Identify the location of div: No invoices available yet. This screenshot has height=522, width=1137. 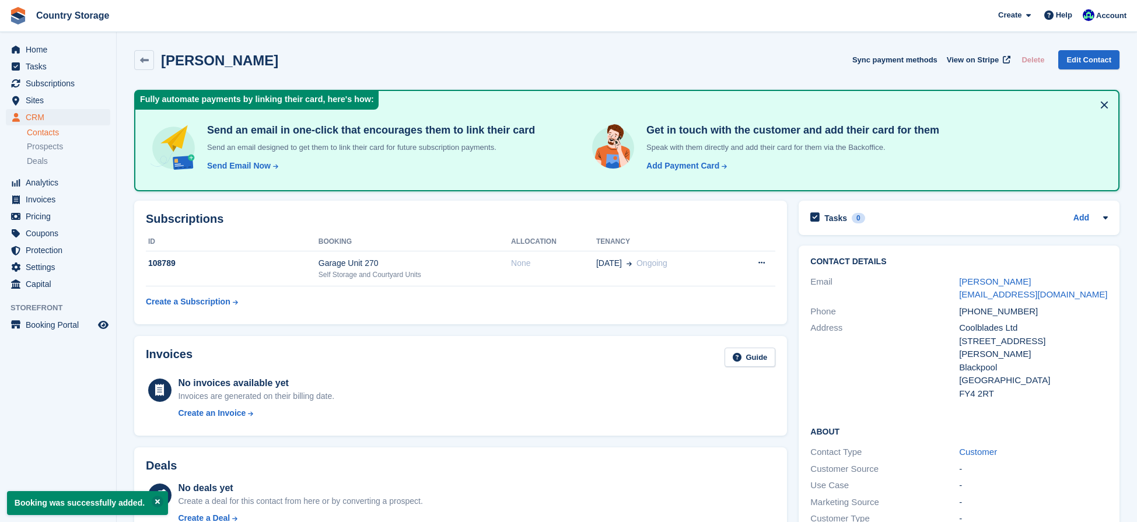
(256, 383).